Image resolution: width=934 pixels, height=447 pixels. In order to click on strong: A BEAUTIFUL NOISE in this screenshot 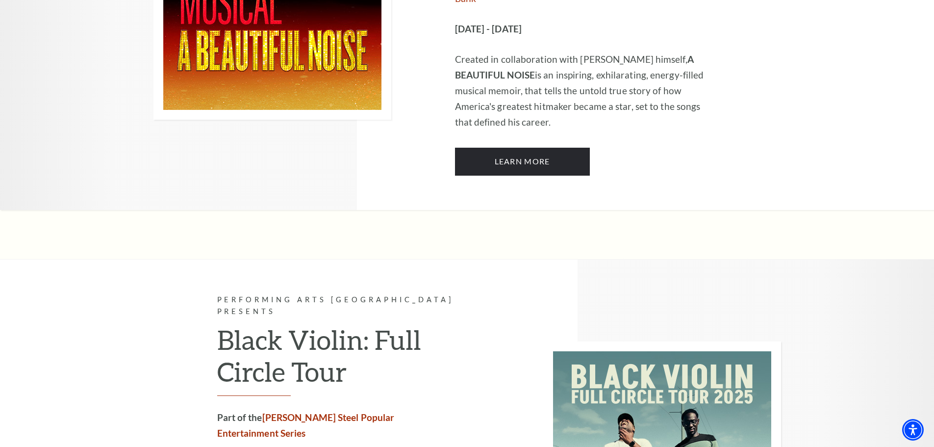, I will do `click(574, 67)`.